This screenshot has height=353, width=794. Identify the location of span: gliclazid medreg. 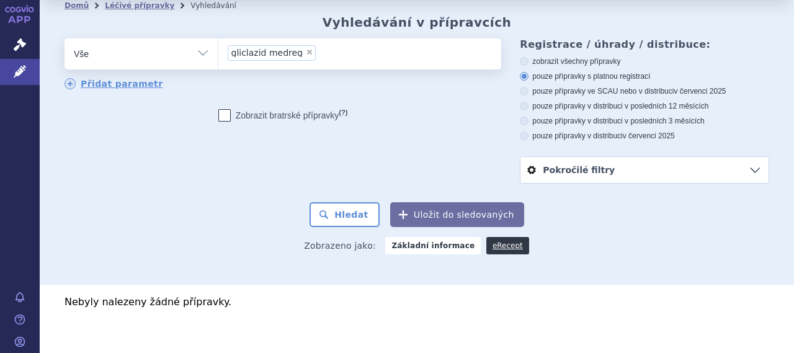
(267, 53).